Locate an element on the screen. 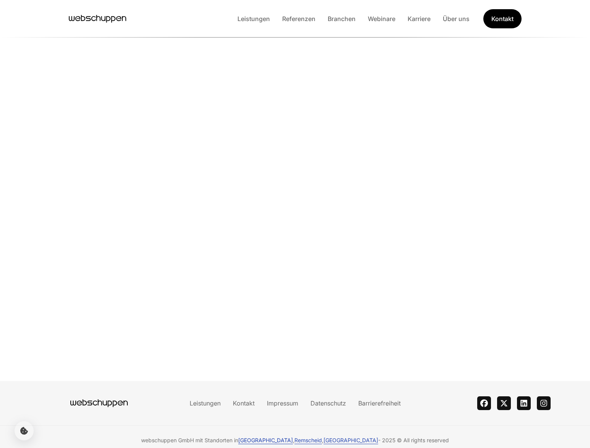 The image size is (590, 448). a: Über uns is located at coordinates (456, 19).